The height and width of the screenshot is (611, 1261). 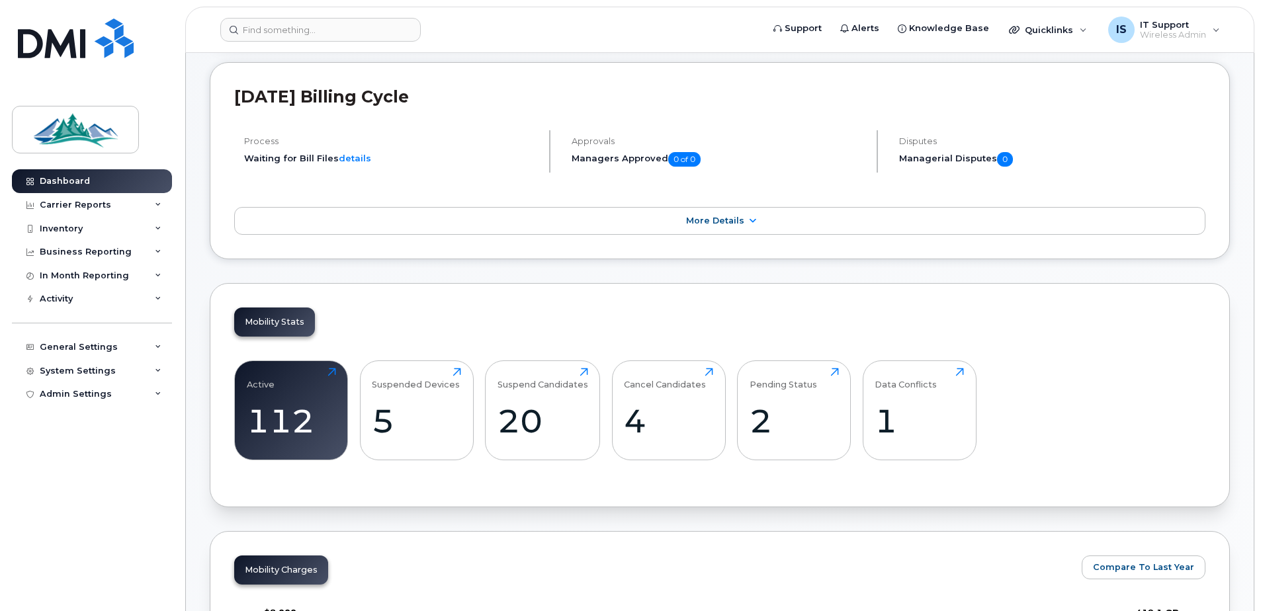 What do you see at coordinates (665, 378) in the screenshot?
I see `div: Cancel Candidates` at bounding box center [665, 378].